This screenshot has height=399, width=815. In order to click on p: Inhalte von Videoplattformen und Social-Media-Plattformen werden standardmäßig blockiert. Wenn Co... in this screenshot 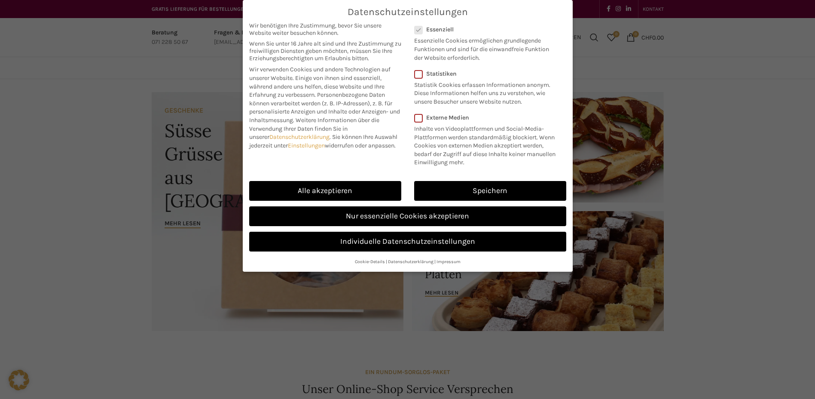, I will do `click(487, 144)`.